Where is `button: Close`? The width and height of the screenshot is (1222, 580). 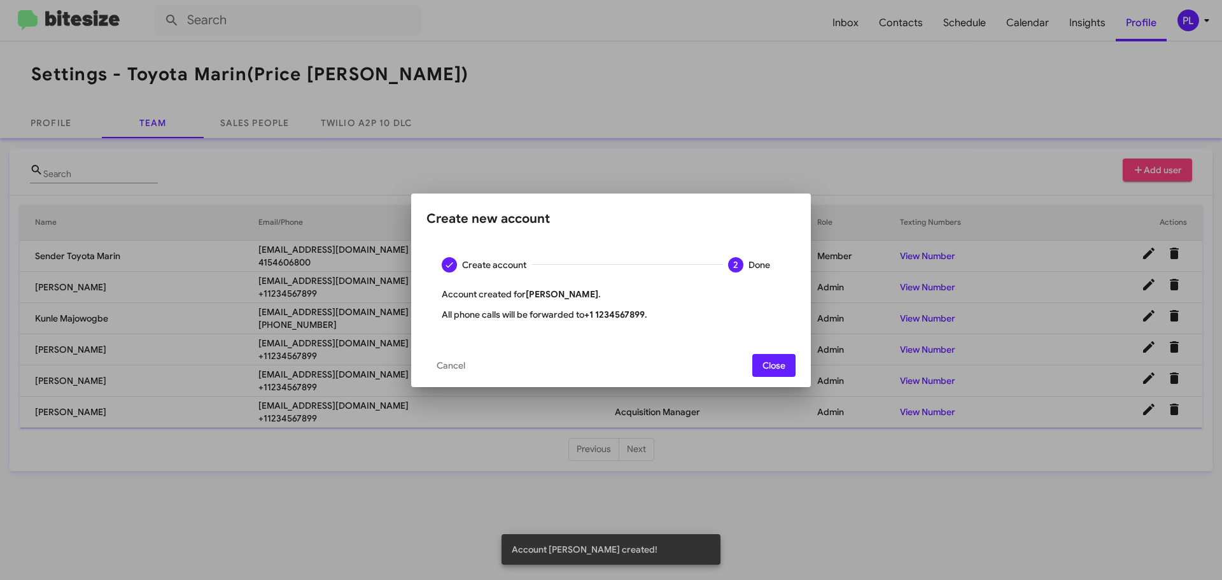
button: Close is located at coordinates (774, 365).